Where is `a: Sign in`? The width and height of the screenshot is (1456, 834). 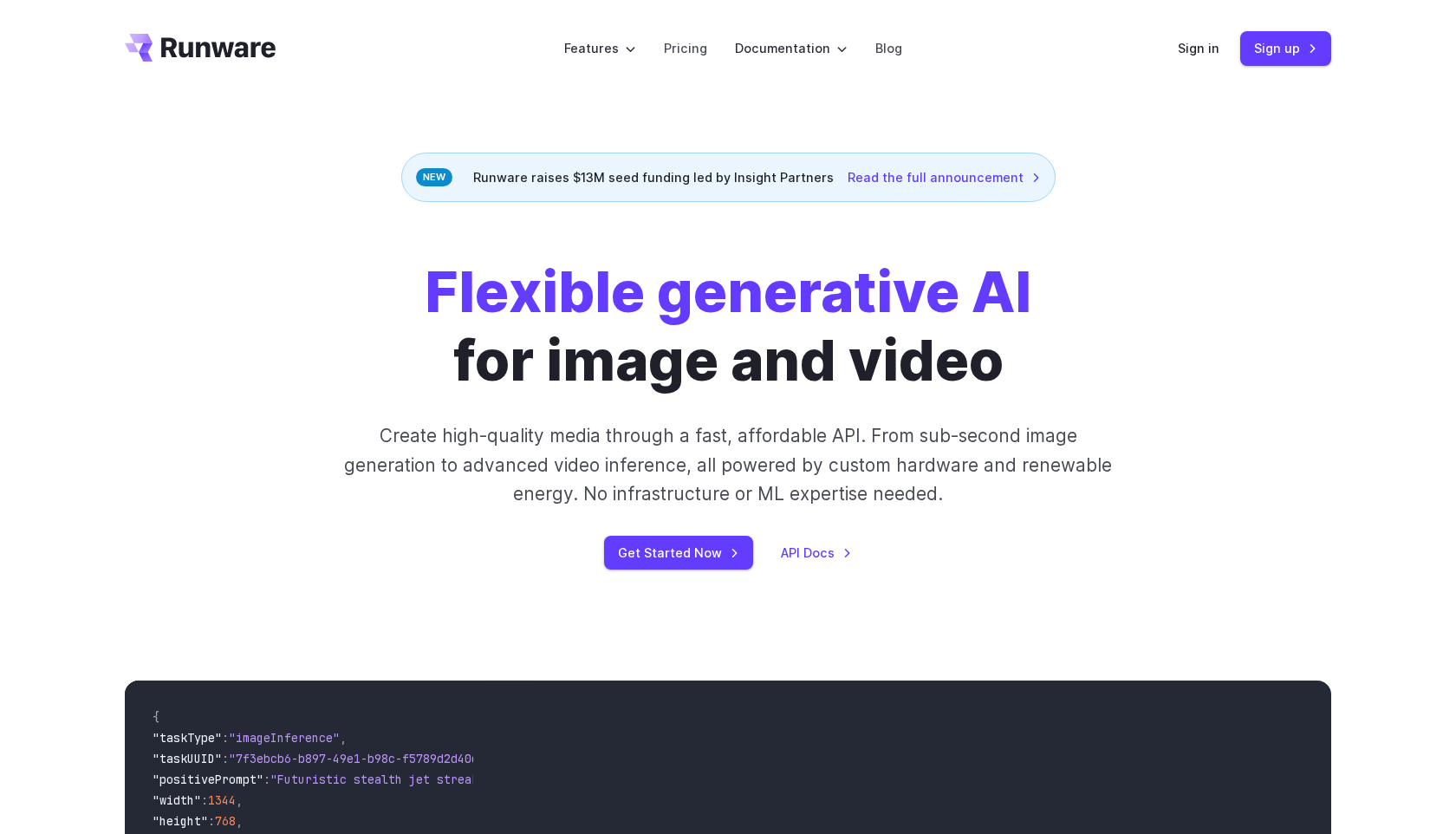
a: Sign in is located at coordinates (1198, 47).